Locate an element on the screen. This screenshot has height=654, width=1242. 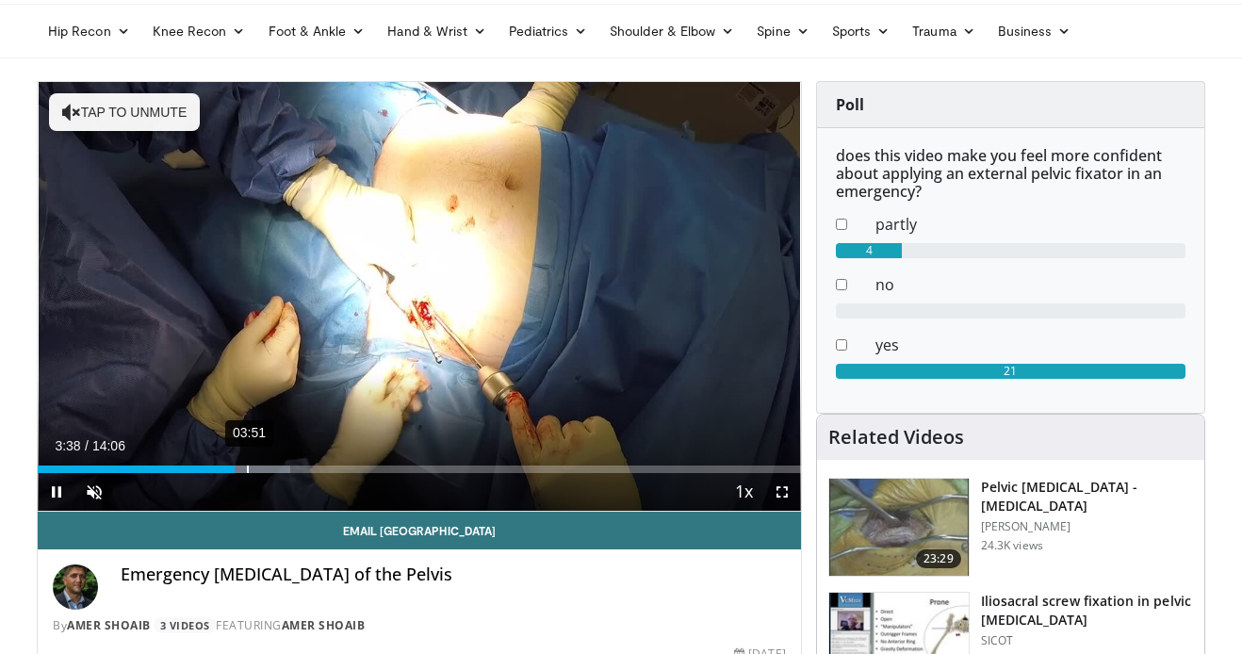
button: Fullscreen is located at coordinates (782, 492).